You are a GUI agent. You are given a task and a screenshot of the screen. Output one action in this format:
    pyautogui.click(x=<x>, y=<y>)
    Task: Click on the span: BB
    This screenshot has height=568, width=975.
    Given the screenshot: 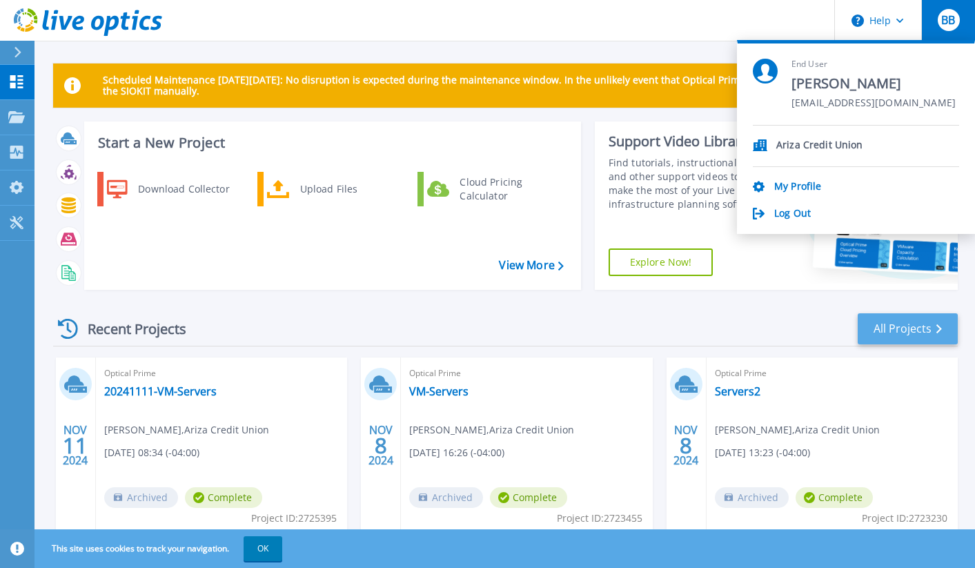 What is the action you would take?
    pyautogui.click(x=948, y=20)
    